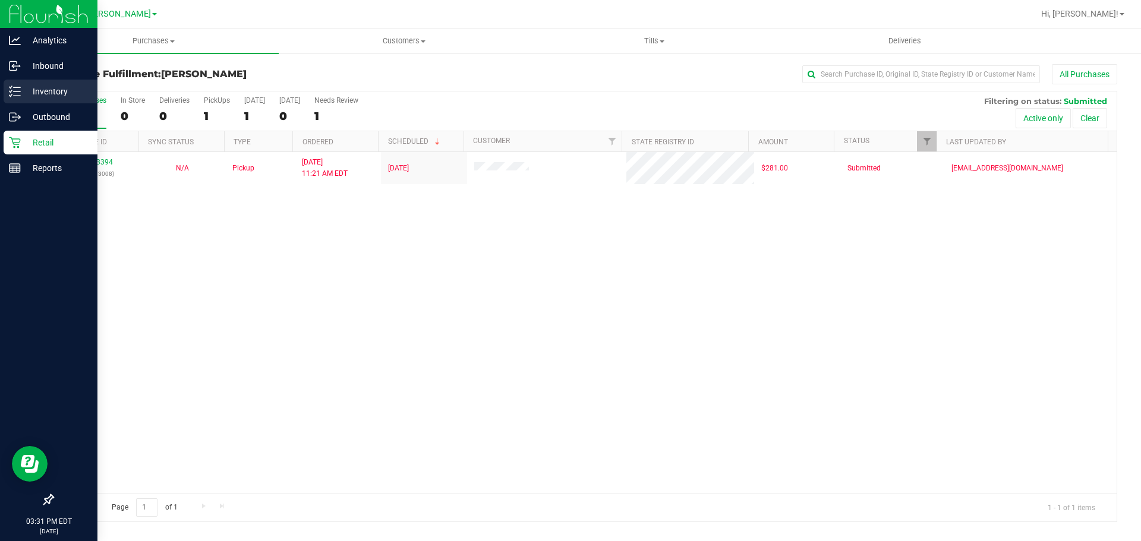 This screenshot has width=1141, height=541. I want to click on a: Customer, so click(491, 141).